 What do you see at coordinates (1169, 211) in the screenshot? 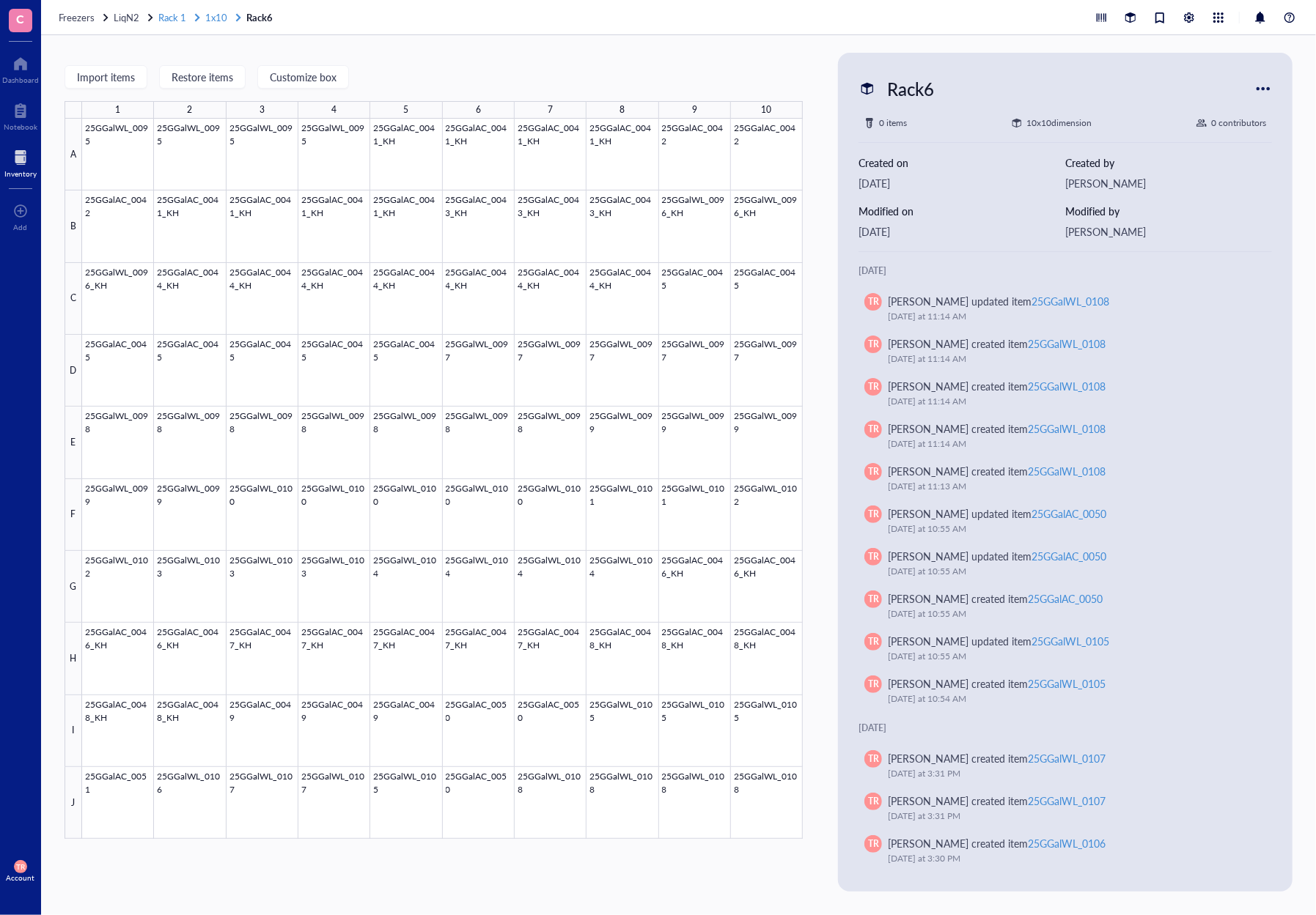
I see `div: Modified by` at bounding box center [1169, 211].